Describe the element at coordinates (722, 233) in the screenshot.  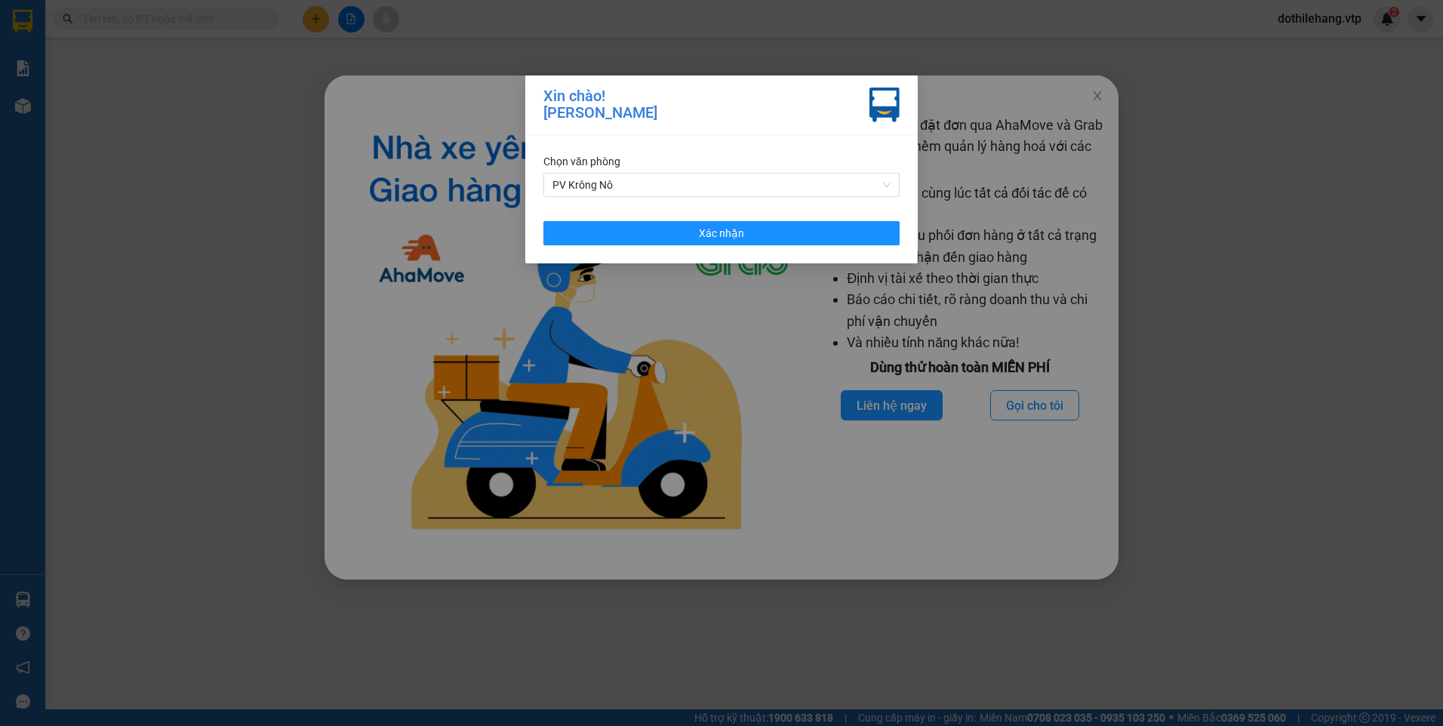
I see `button: Xác nhận` at that location.